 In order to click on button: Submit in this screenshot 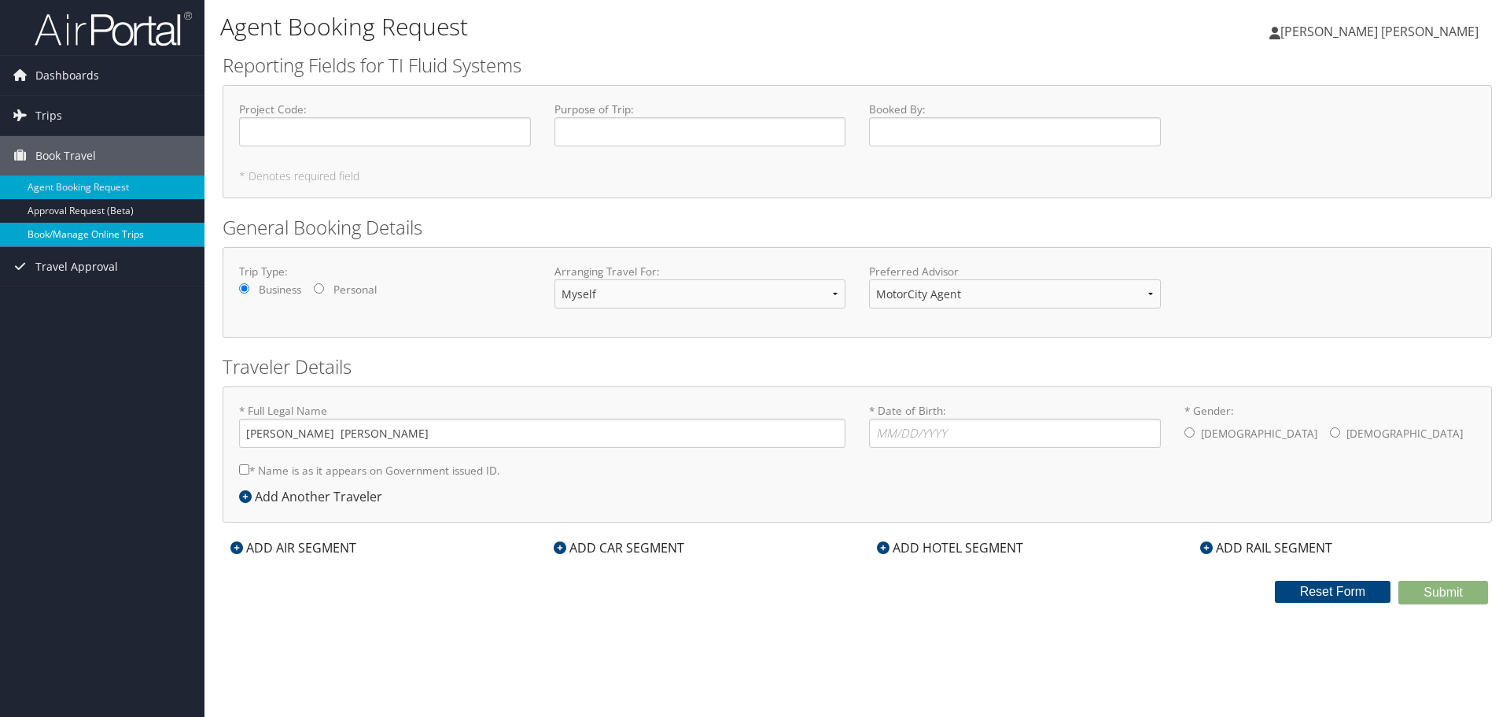, I will do `click(1444, 592)`.